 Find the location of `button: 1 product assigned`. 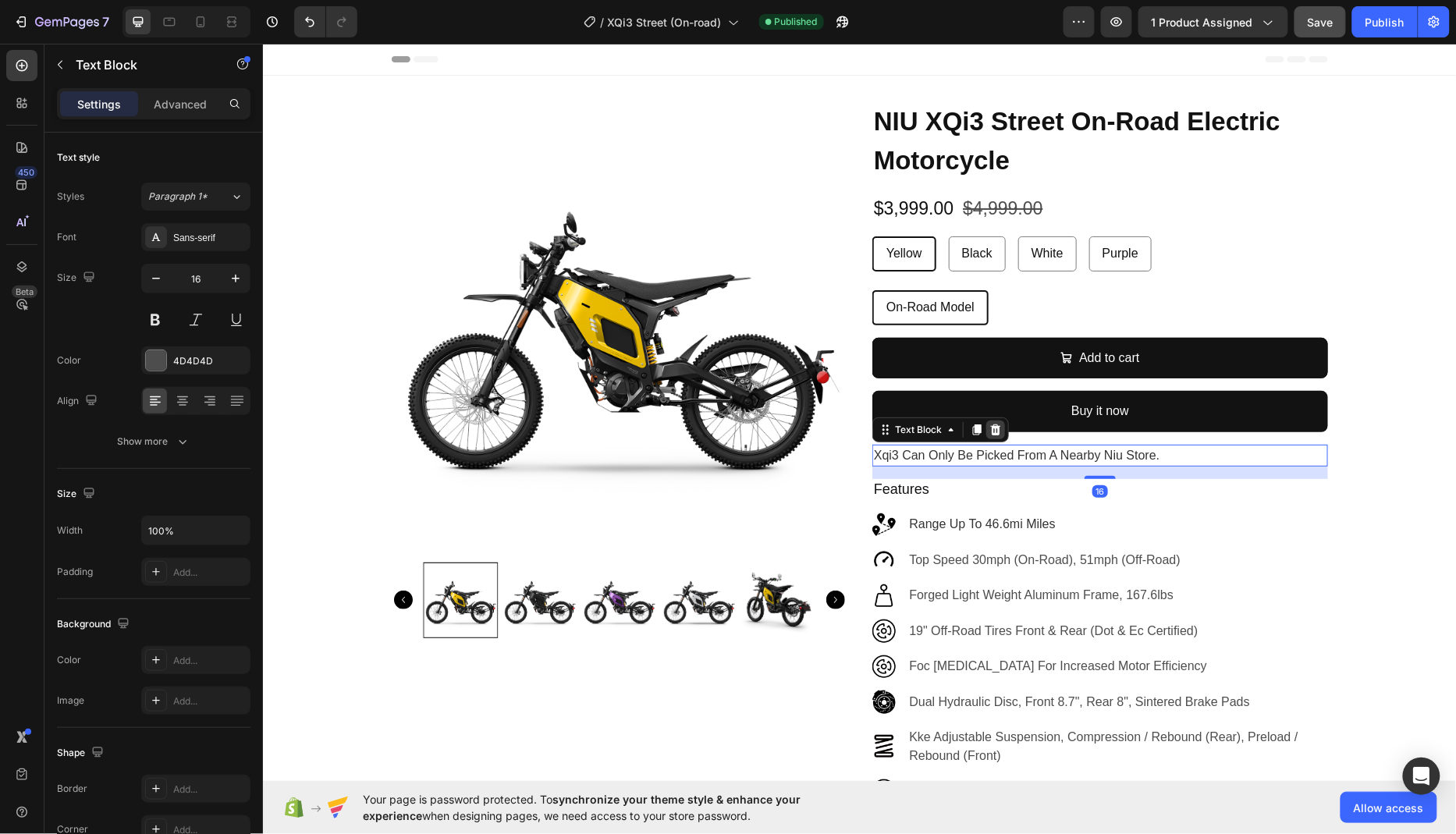

button: 1 product assigned is located at coordinates (1213, 22).